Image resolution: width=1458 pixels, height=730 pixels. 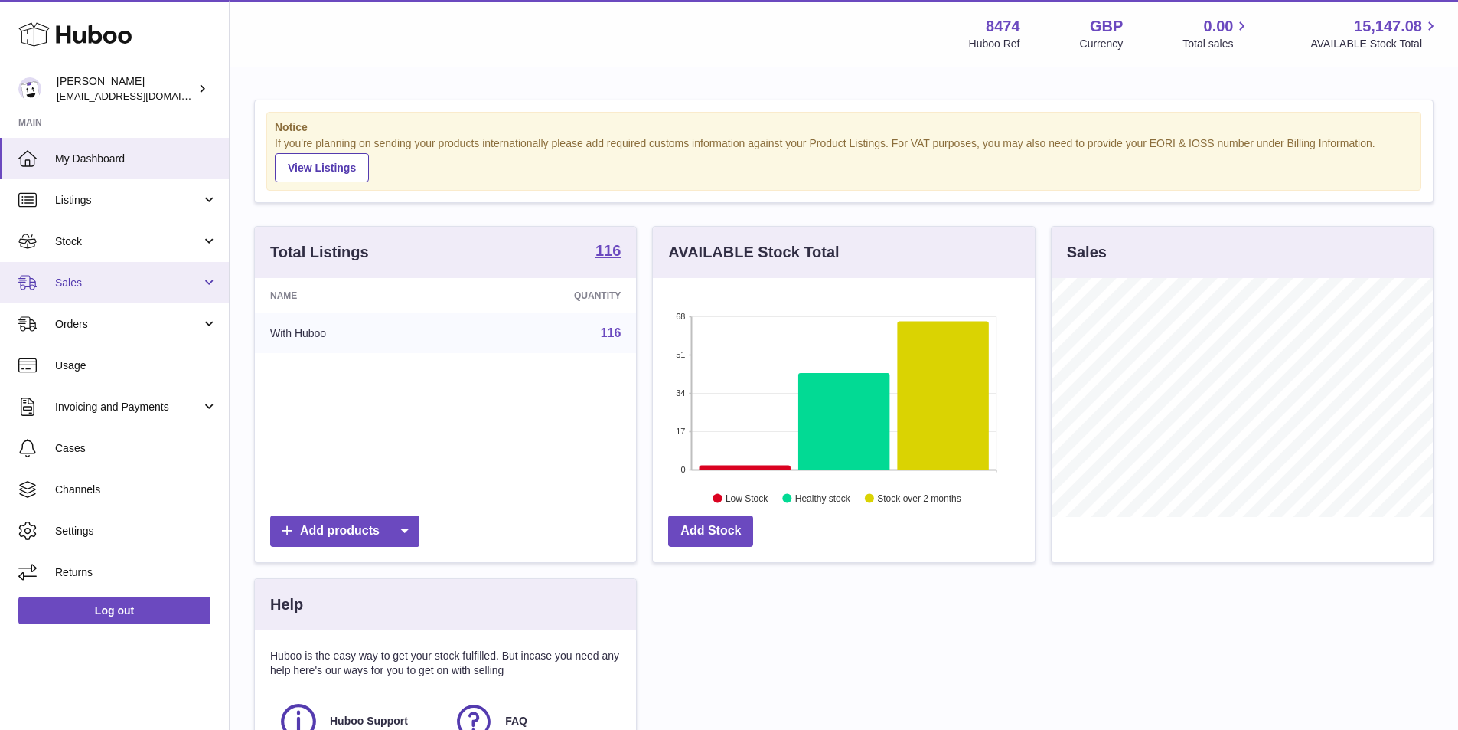 What do you see at coordinates (994, 44) in the screenshot?
I see `div: Huboo Ref` at bounding box center [994, 44].